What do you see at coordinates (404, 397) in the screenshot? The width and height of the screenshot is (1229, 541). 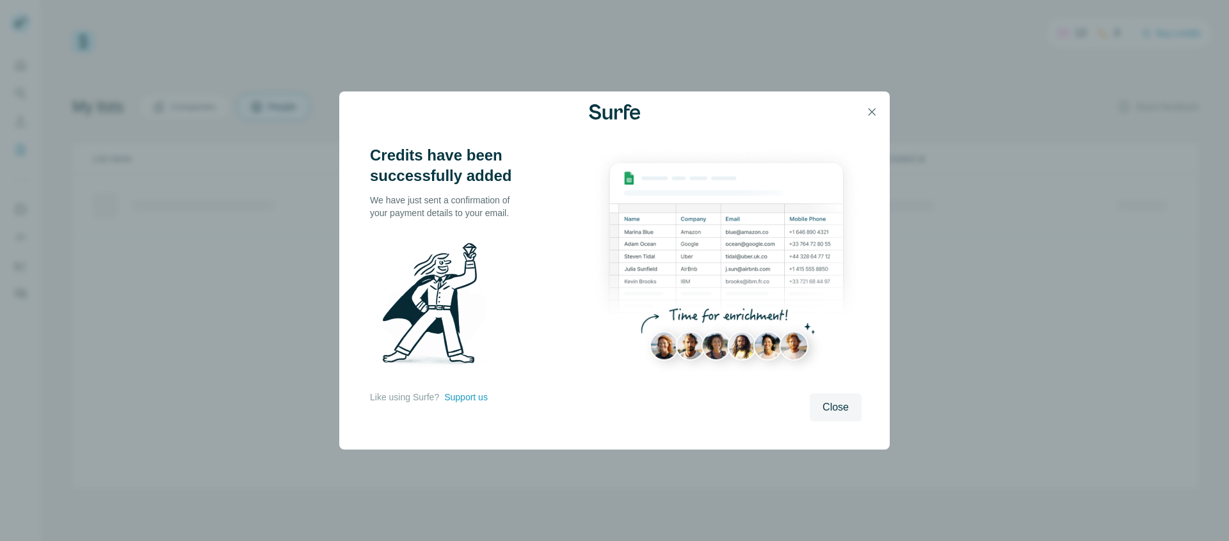 I see `p: Like using Surfe?` at bounding box center [404, 397].